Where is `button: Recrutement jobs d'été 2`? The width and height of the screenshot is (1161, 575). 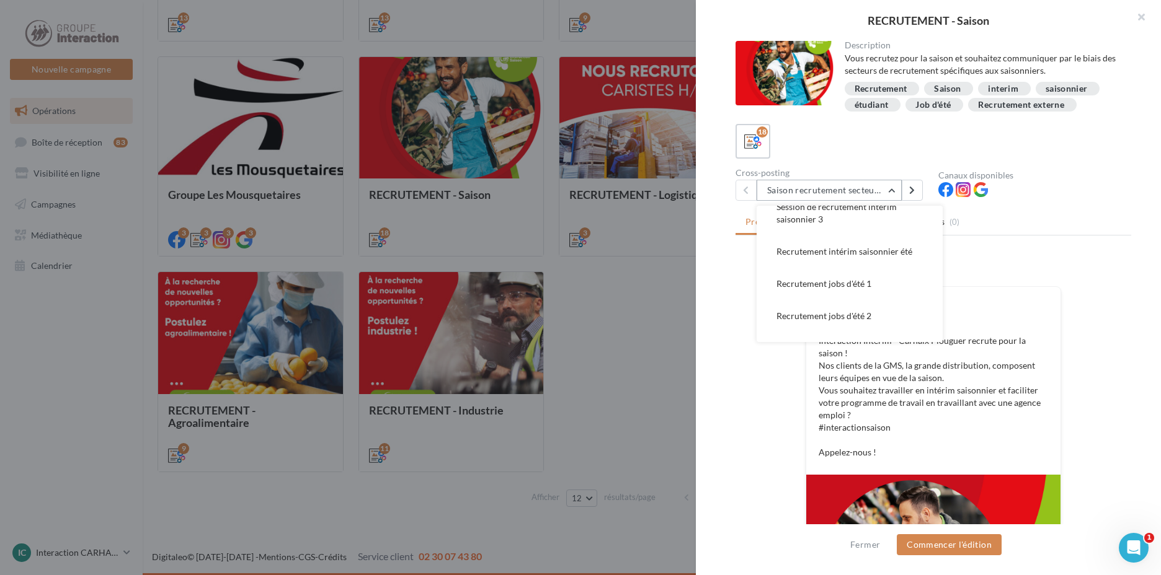 button: Recrutement jobs d'été 2 is located at coordinates (849, 316).